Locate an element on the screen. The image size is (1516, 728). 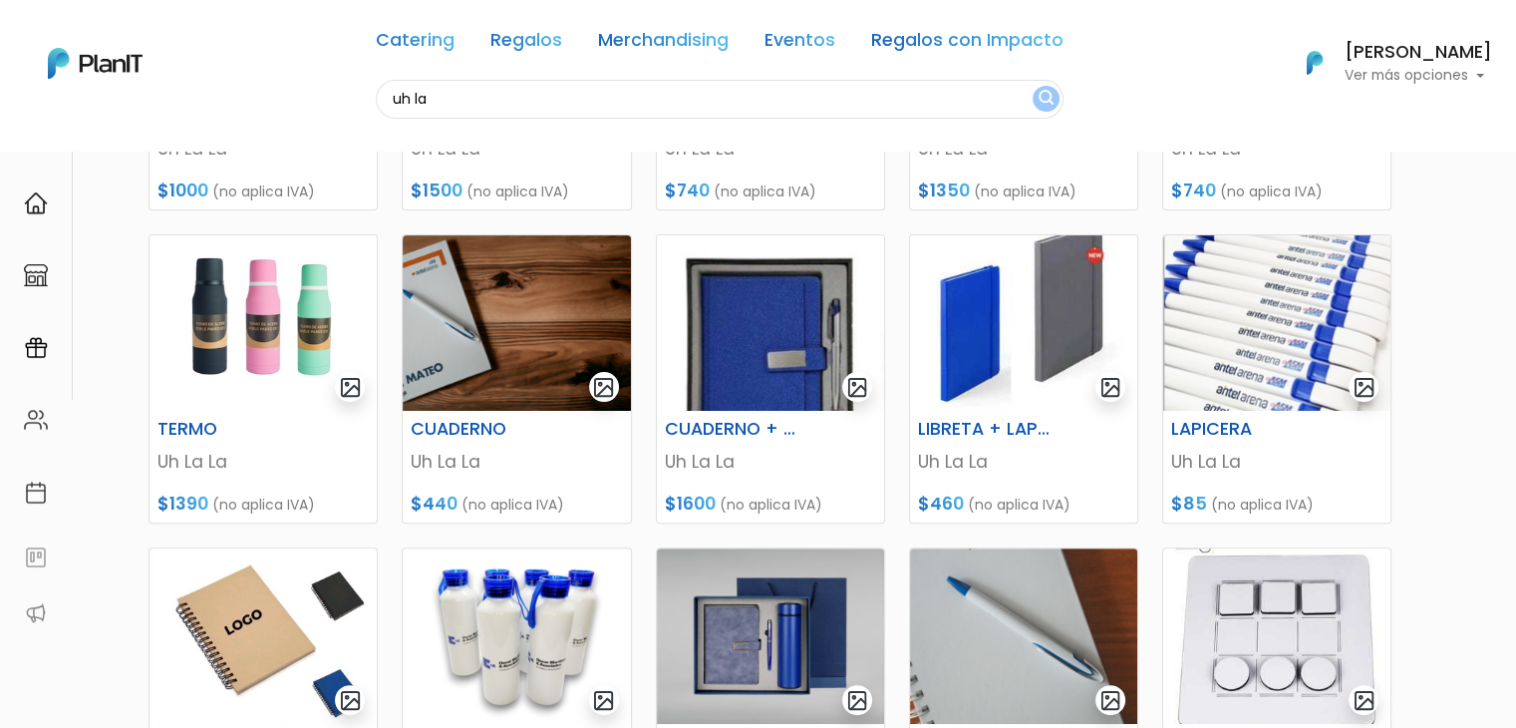
img: campaigns-02234683943229c281be62815700db0a1741e53638e28bf9629b52c665b00959.svg is located at coordinates (36, 348).